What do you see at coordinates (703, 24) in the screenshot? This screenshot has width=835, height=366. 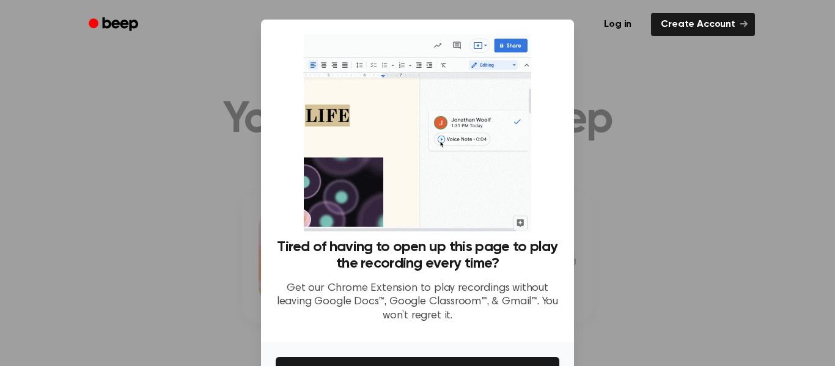 I see `a: Create Account` at bounding box center [703, 24].